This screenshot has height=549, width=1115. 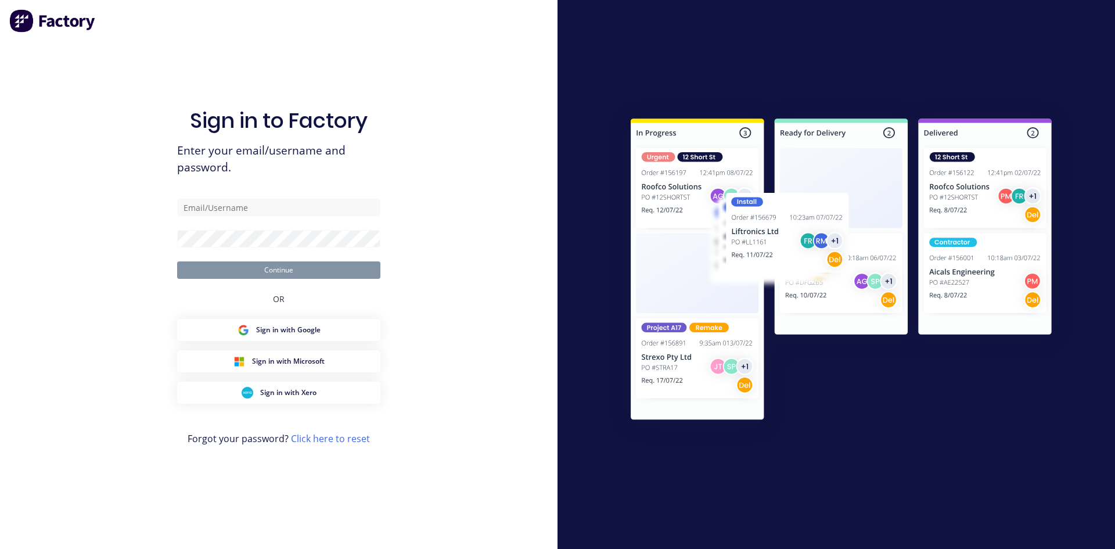 What do you see at coordinates (288, 330) in the screenshot?
I see `span: Sign in with Google` at bounding box center [288, 330].